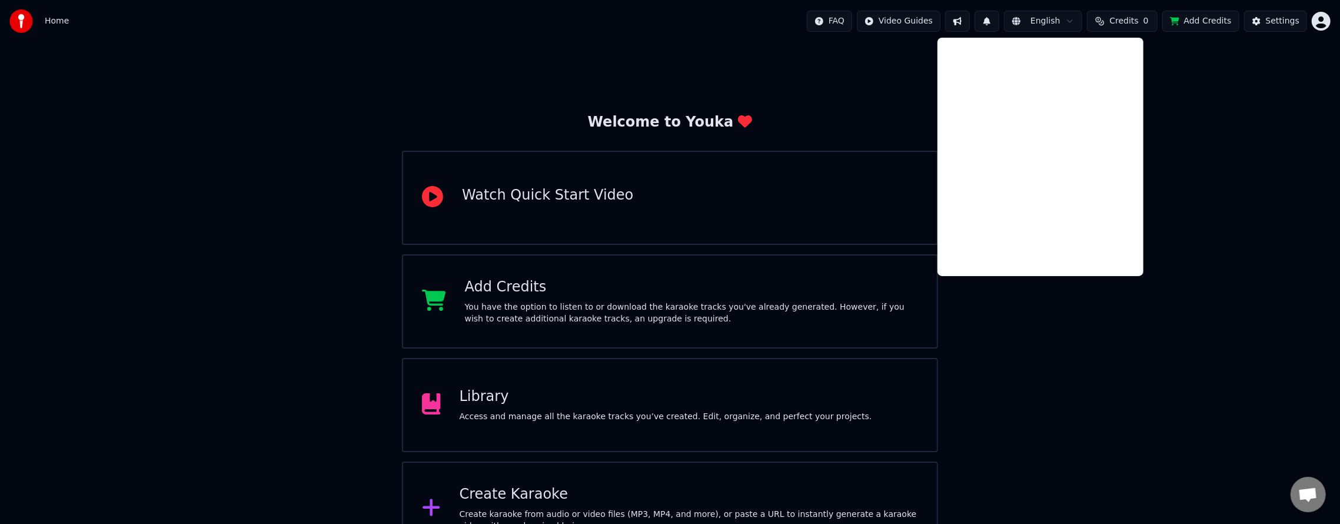  What do you see at coordinates (666, 417) in the screenshot?
I see `div: Access and manage all the karaoke tracks you’ve created. Edit, organize, and perfect your projects.` at bounding box center [666, 417].